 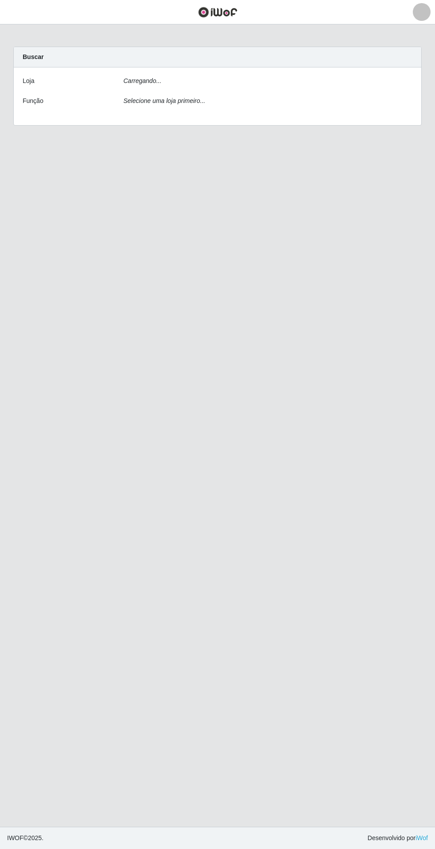 What do you see at coordinates (25, 838) in the screenshot?
I see `span: © 2025 .` at bounding box center [25, 838].